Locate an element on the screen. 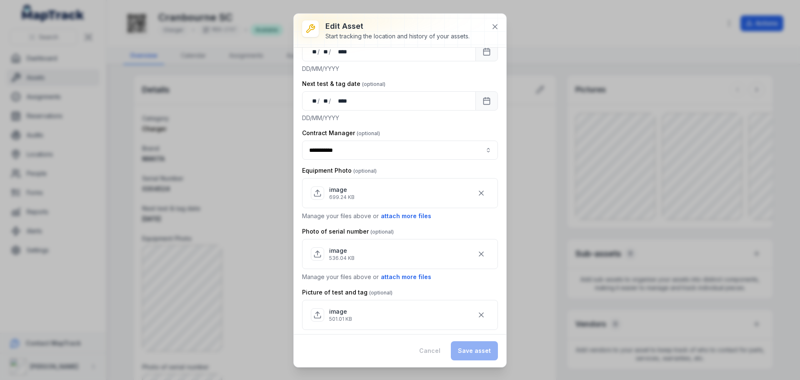 The height and width of the screenshot is (380, 800). label: Photo of serial number is located at coordinates (348, 231).